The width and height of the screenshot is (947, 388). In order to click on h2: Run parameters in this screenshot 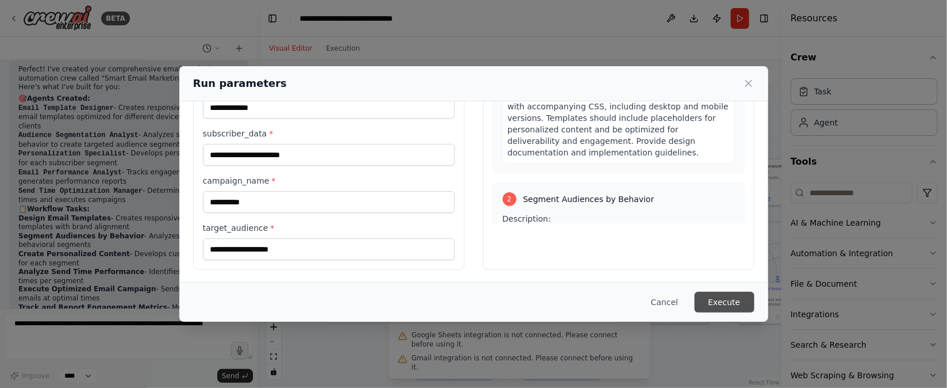, I will do `click(240, 83)`.